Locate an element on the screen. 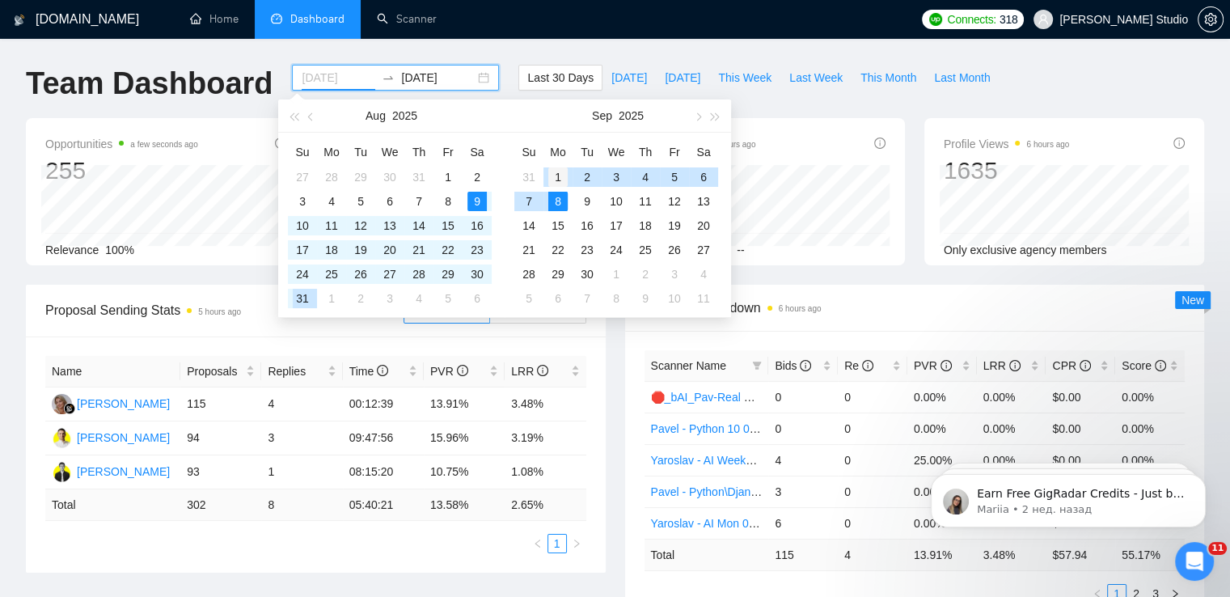  button: Last Month is located at coordinates (961, 78).